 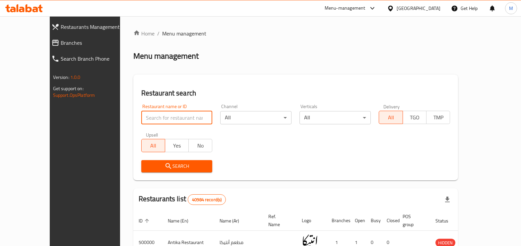 What do you see at coordinates (338, 220) in the screenshot?
I see `th: Branches` at bounding box center [338, 220].